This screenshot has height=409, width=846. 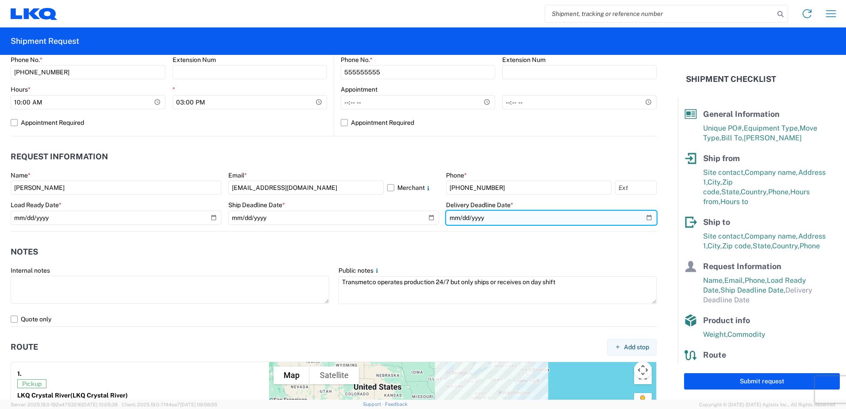 What do you see at coordinates (64, 405) in the screenshot?
I see `span: Server: 2025.19.0-192a4753216` at bounding box center [64, 405].